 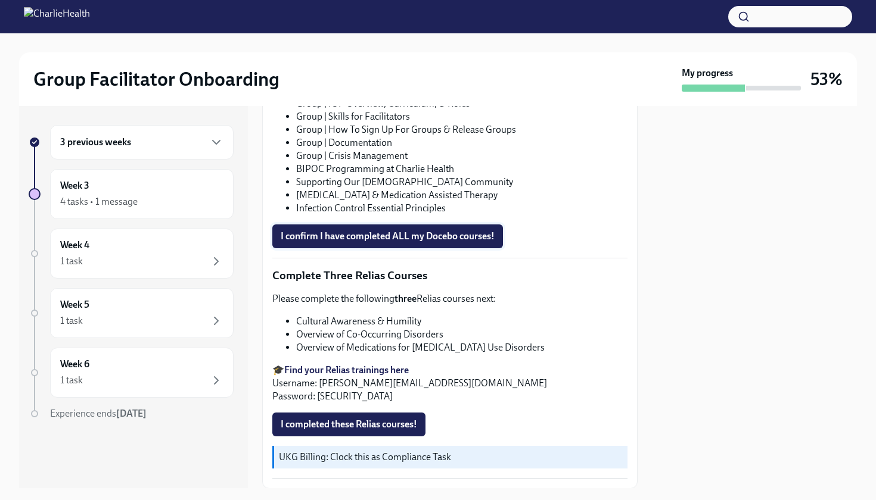 What do you see at coordinates (346, 370) in the screenshot?
I see `a: Find your Relias trainings here` at bounding box center [346, 370].